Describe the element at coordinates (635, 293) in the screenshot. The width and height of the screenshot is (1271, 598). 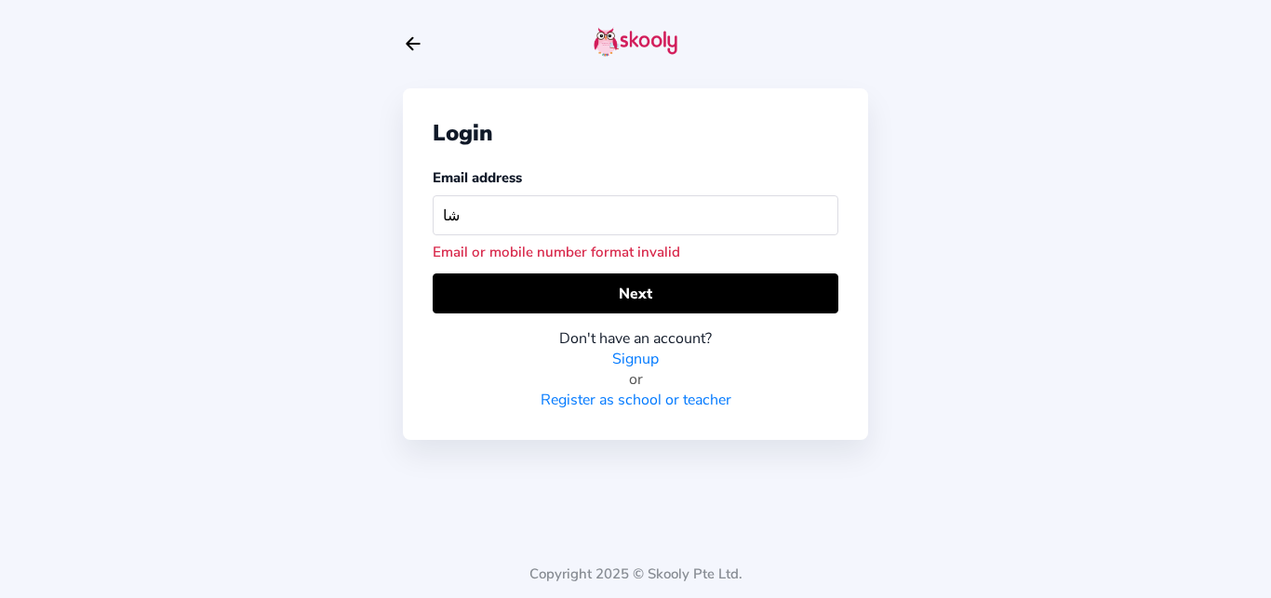
I see `button: Next` at that location.